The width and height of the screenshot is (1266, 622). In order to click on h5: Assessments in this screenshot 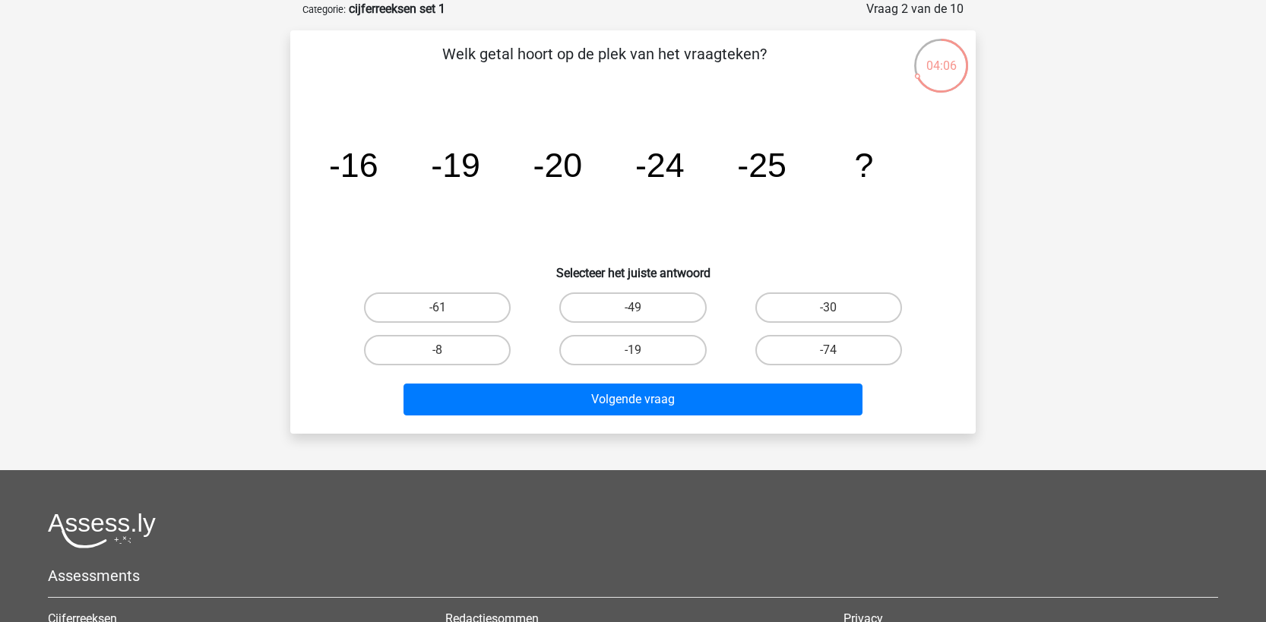, I will do `click(633, 576)`.